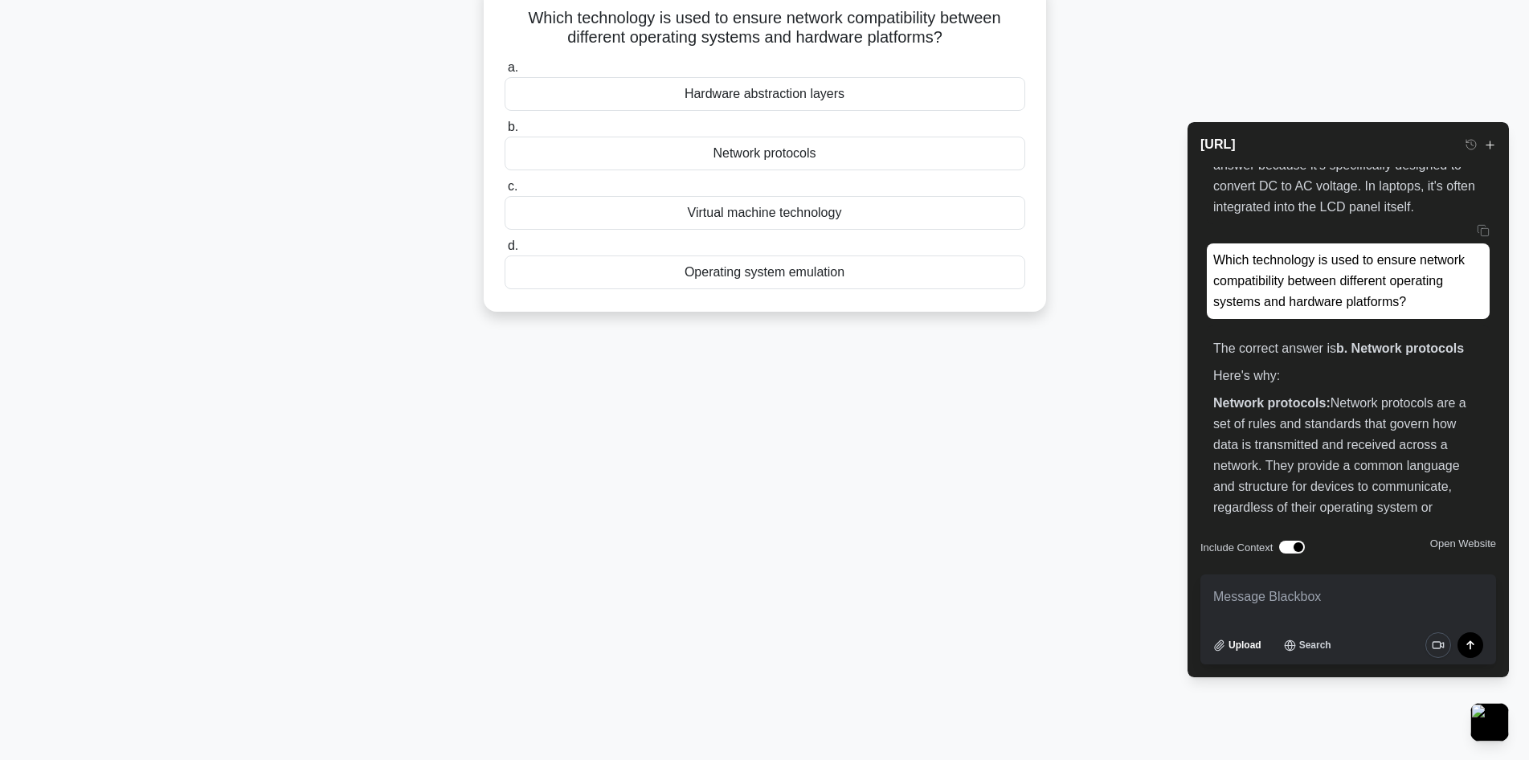  What do you see at coordinates (513, 67) in the screenshot?
I see `span: a.` at bounding box center [513, 67].